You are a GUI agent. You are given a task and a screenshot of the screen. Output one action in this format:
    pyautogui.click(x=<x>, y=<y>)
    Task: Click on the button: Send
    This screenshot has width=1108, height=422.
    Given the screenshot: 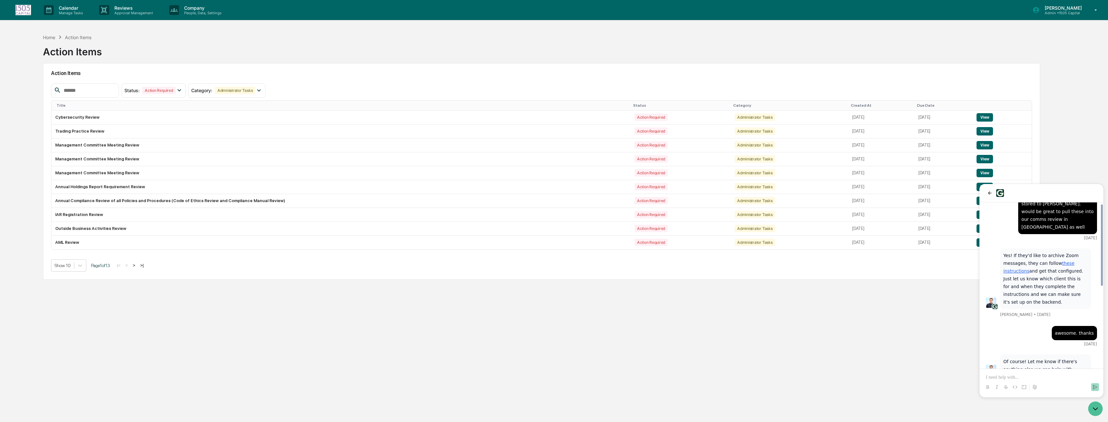 What is the action you would take?
    pyautogui.click(x=116, y=203)
    